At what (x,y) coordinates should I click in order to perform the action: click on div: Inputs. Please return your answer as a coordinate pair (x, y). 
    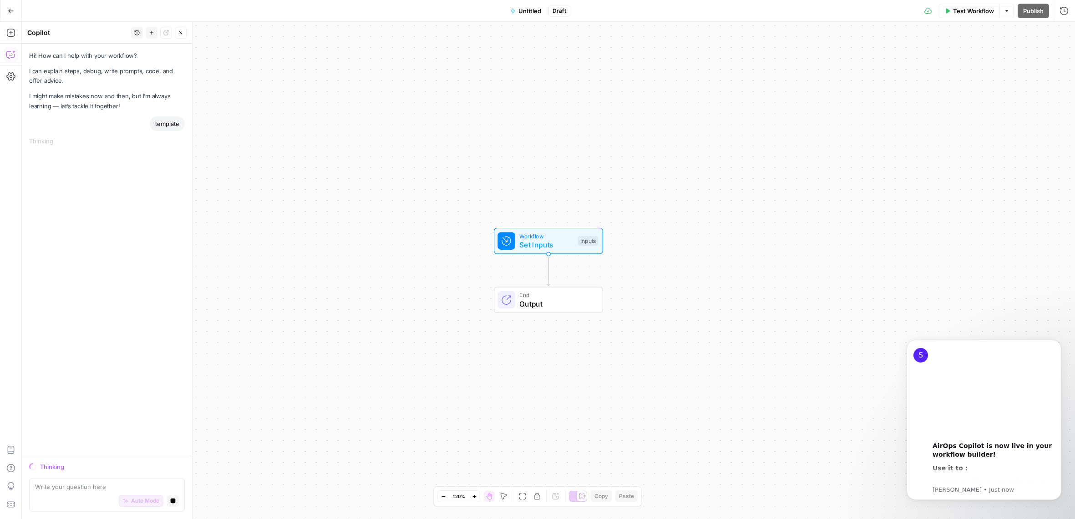
    Looking at the image, I should click on (588, 241).